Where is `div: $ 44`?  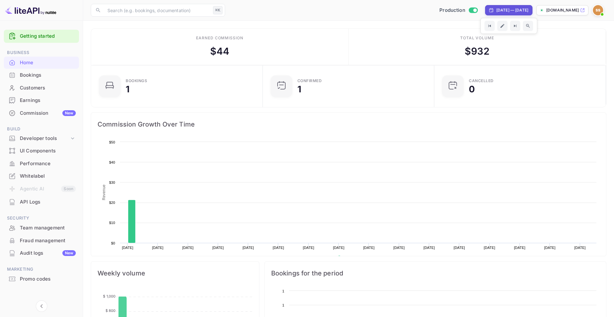
div: $ 44 is located at coordinates (220, 51).